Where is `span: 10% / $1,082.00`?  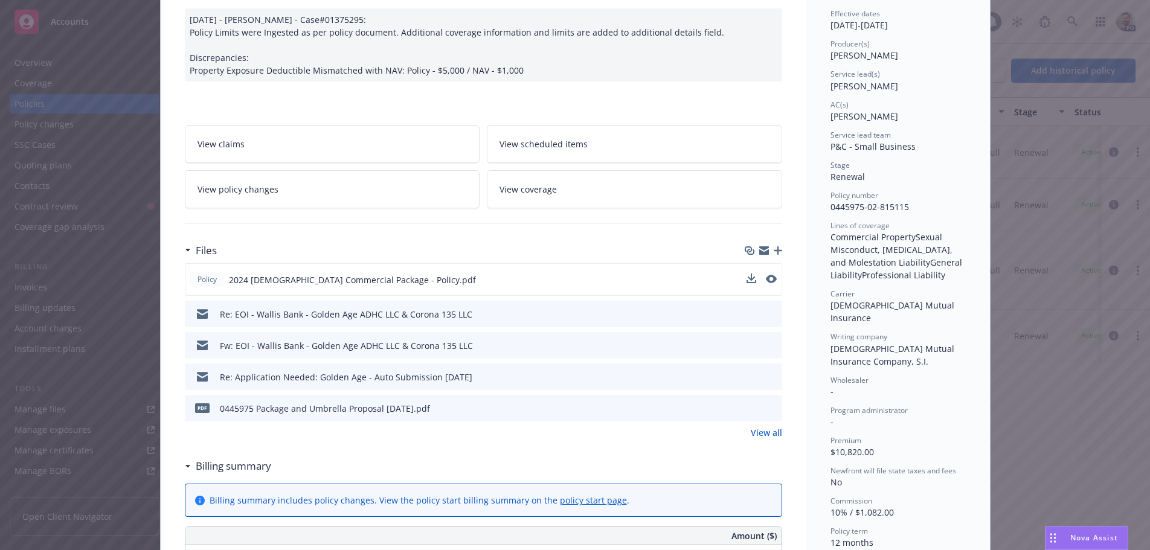 span: 10% / $1,082.00 is located at coordinates (862, 512).